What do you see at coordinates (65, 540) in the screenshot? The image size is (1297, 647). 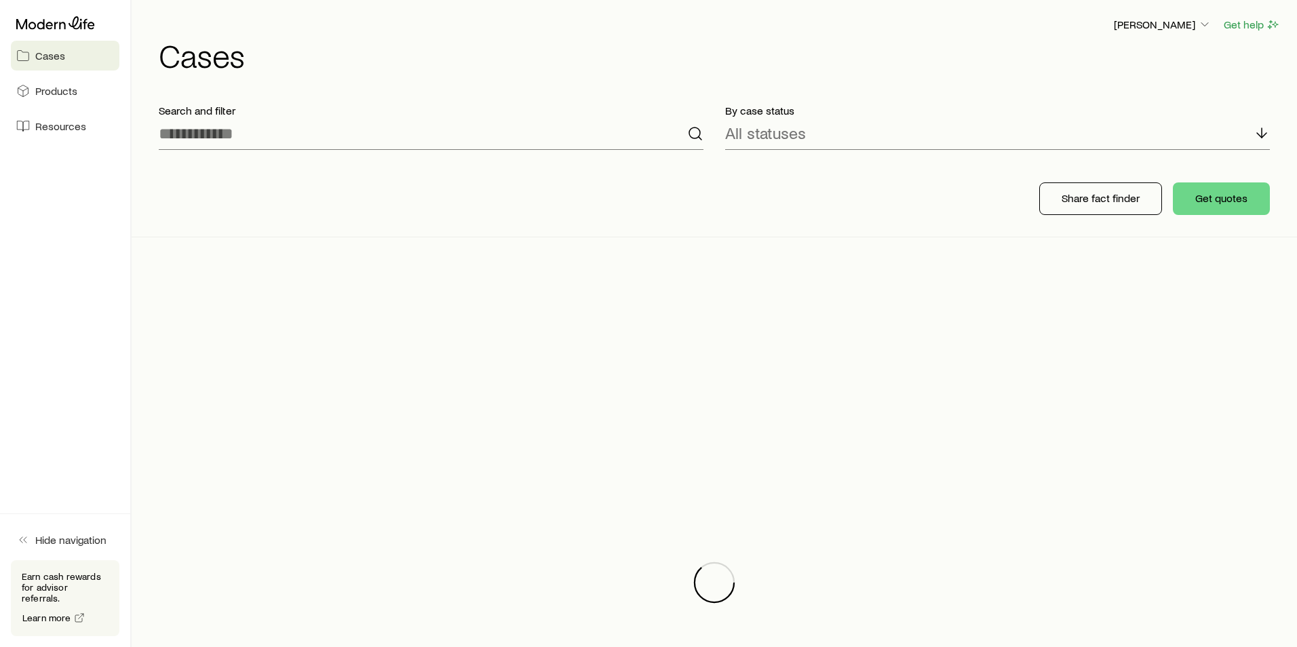 I see `button: Hide navigation` at bounding box center [65, 540].